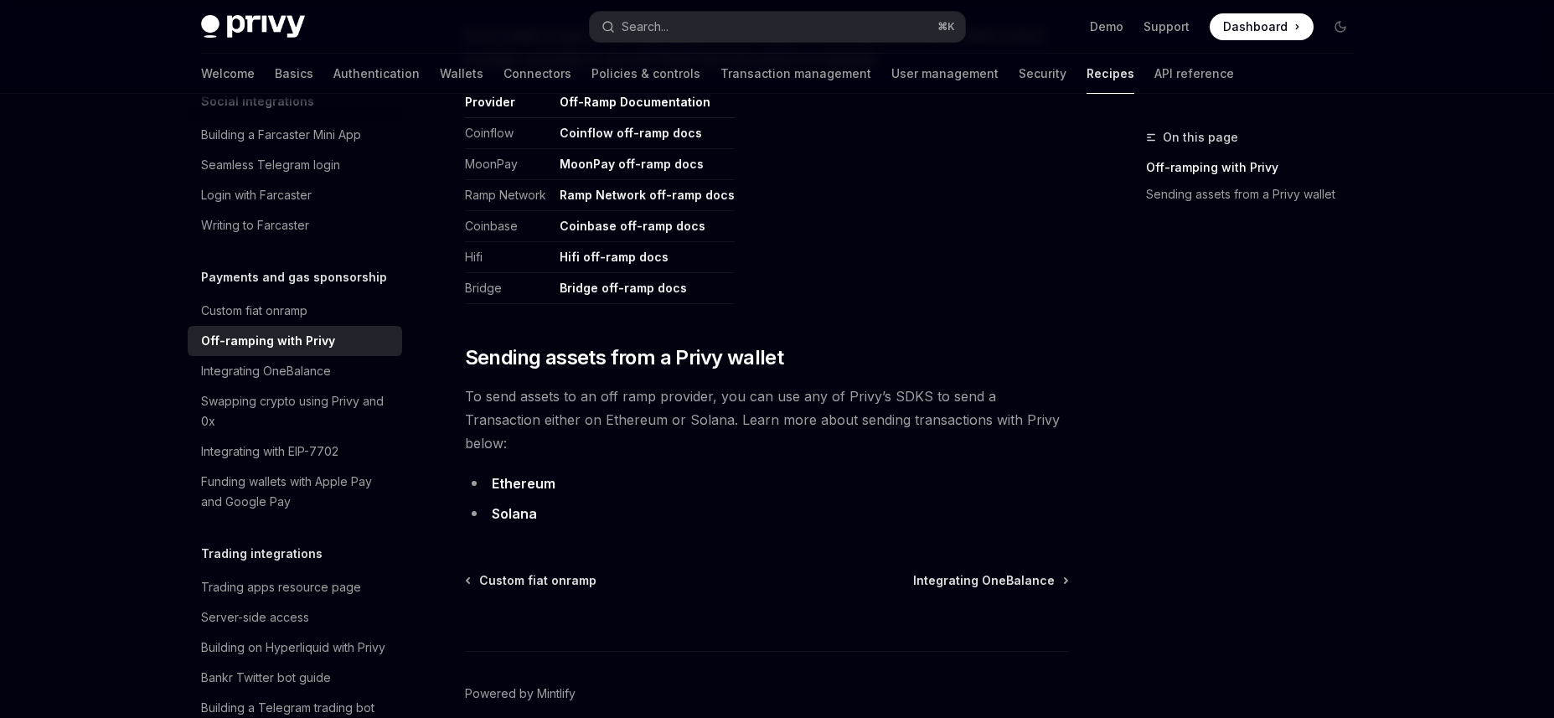  I want to click on a: Coinbase off-ramp docs, so click(632, 226).